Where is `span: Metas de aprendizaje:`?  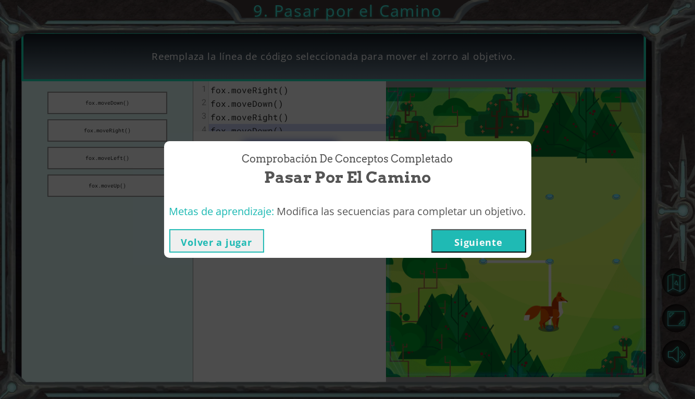 span: Metas de aprendizaje: is located at coordinates (222, 211).